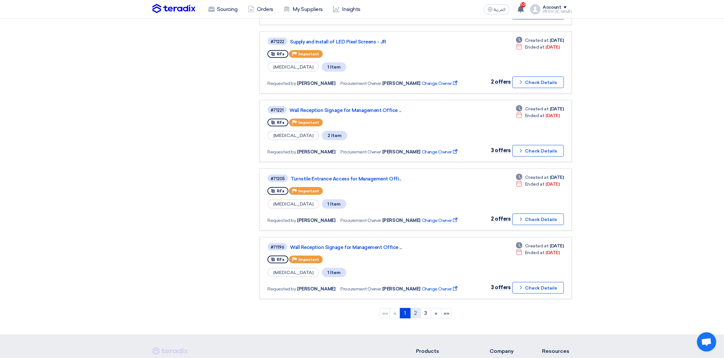 The image size is (724, 358). I want to click on li: Products, so click(443, 351).